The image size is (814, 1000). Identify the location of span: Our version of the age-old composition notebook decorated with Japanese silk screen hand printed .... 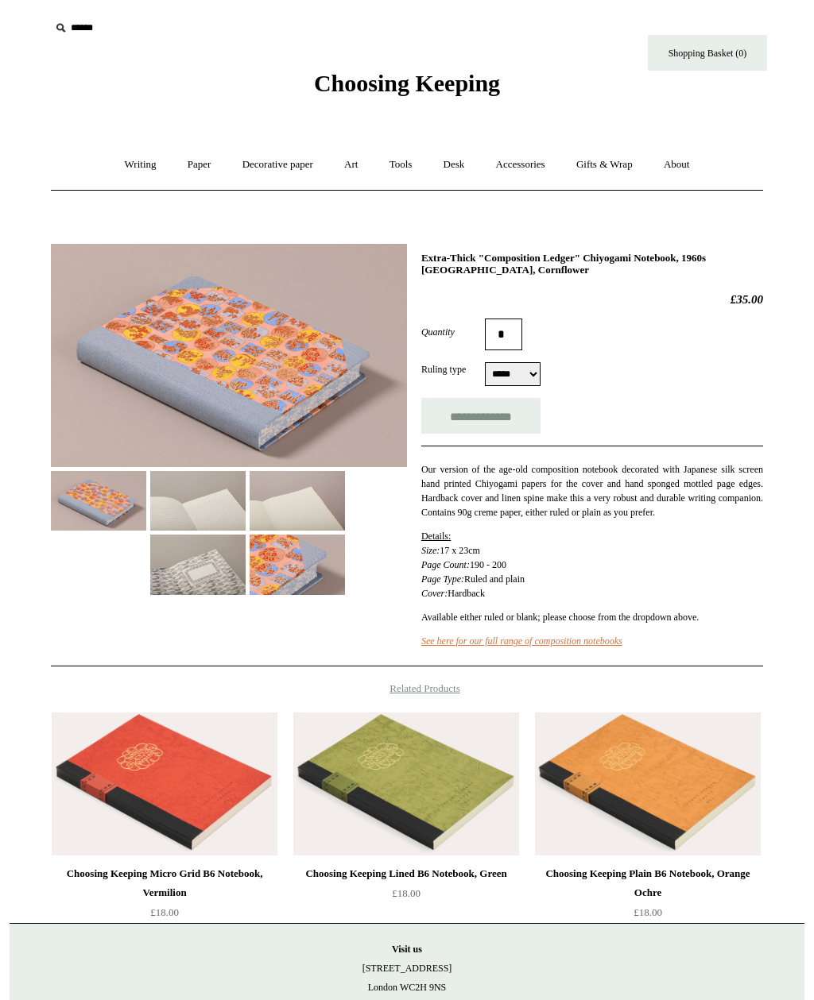
(592, 491).